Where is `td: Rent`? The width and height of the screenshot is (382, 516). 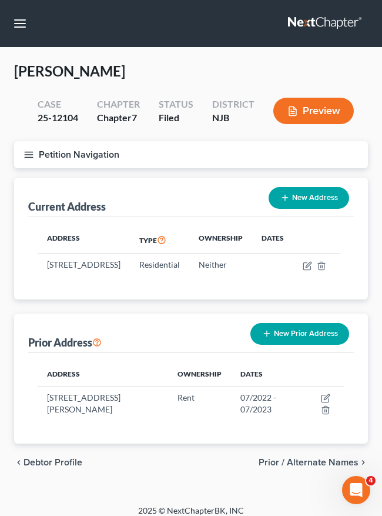 td: Rent is located at coordinates (199, 403).